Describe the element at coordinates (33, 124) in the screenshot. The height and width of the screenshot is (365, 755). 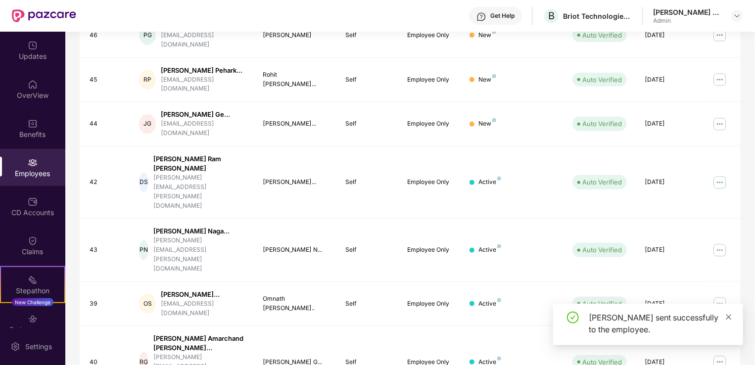
I see `img: svg+xml;base64,PHN2ZyBpZD0iQmVuZWZpdHMiIHhtbG5zPSJodHRwOi8vd3d3LnczLm9yZy8yMDAwL3N2ZyIgd2lkdGg9Ij...` at that location.